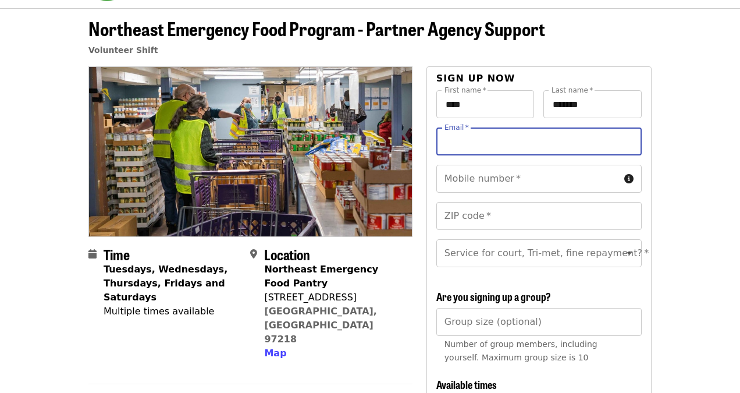 This screenshot has width=740, height=393. What do you see at coordinates (456, 127) in the screenshot?
I see `label: Email` at bounding box center [456, 127].